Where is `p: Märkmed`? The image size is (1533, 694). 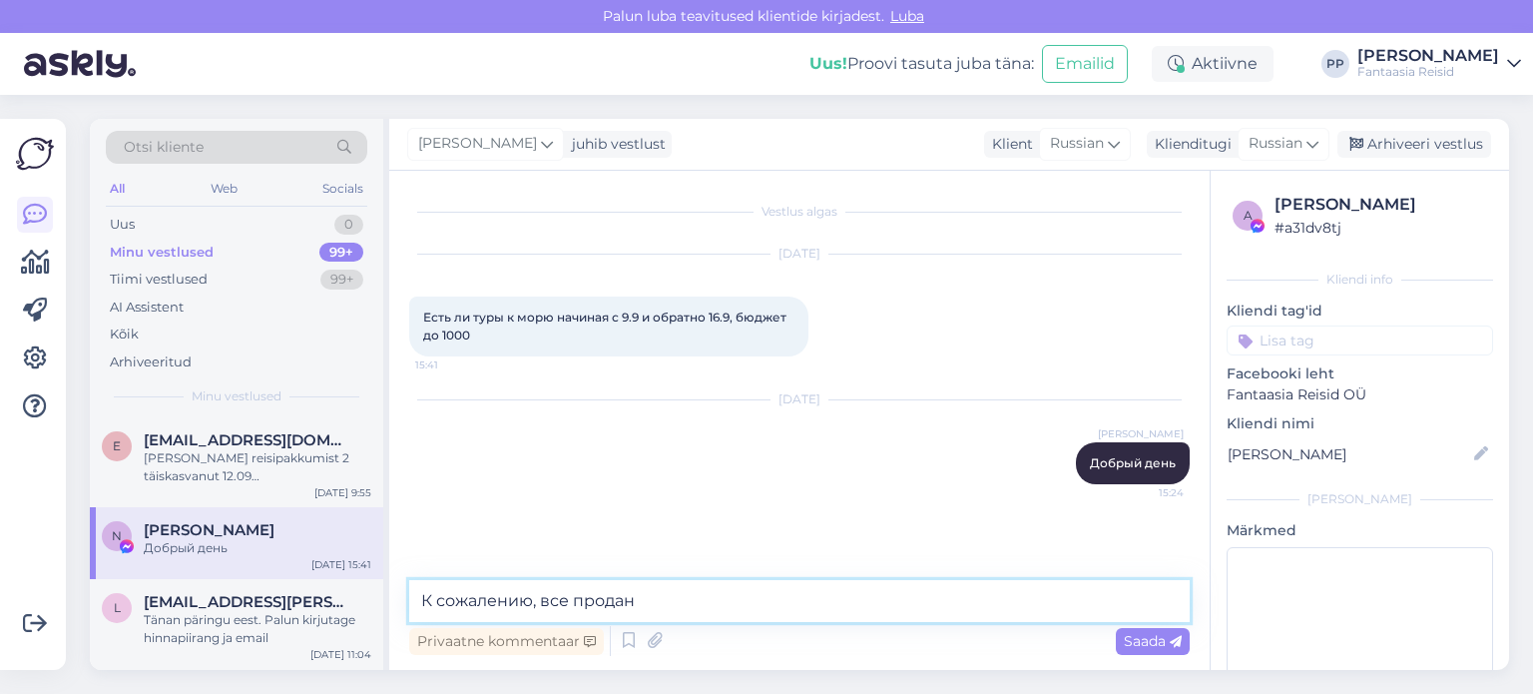 p: Märkmed is located at coordinates (1359, 530).